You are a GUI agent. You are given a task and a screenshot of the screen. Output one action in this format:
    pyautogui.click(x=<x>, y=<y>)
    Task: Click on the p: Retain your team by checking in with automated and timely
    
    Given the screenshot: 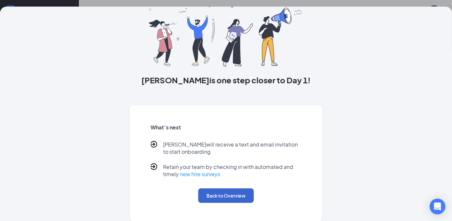 What is the action you would take?
    pyautogui.click(x=232, y=170)
    